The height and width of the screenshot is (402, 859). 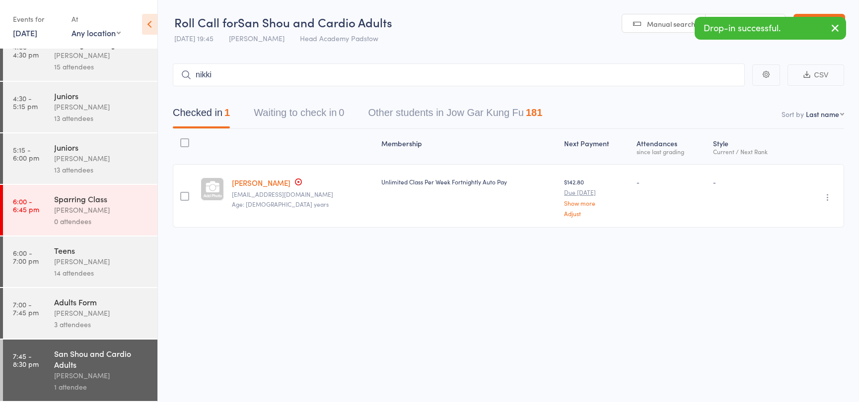 What do you see at coordinates (596, 203) in the screenshot?
I see `a: Show more` at bounding box center [596, 203].